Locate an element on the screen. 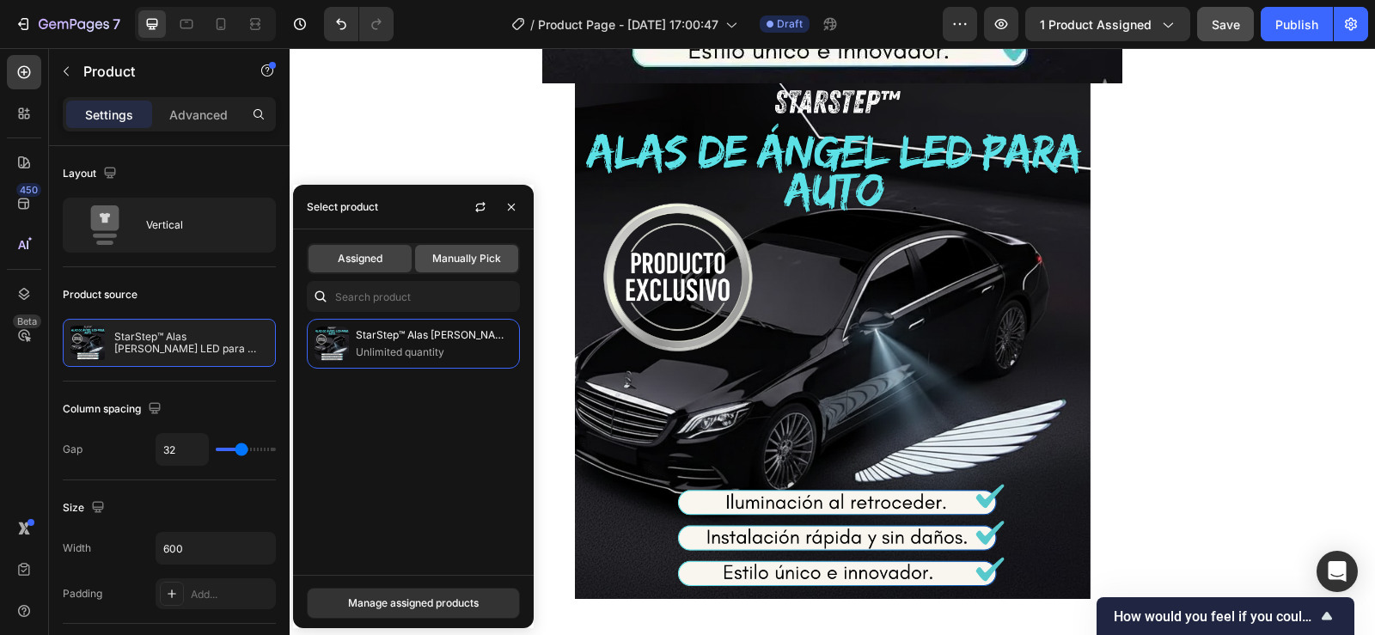 This screenshot has width=1375, height=635. div: Undo/Redo is located at coordinates (358, 24).